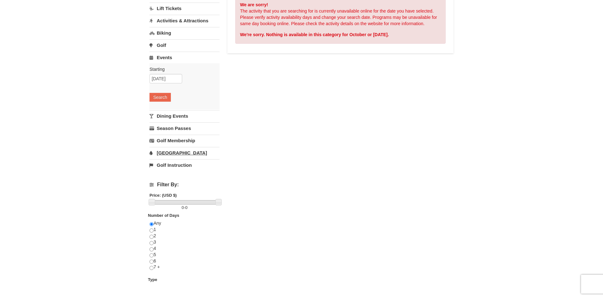  I want to click on strong: Number of Days, so click(164, 215).